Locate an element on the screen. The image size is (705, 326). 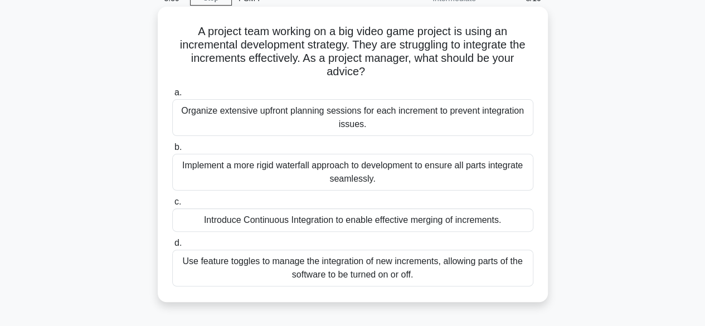
span: c. is located at coordinates (178, 201).